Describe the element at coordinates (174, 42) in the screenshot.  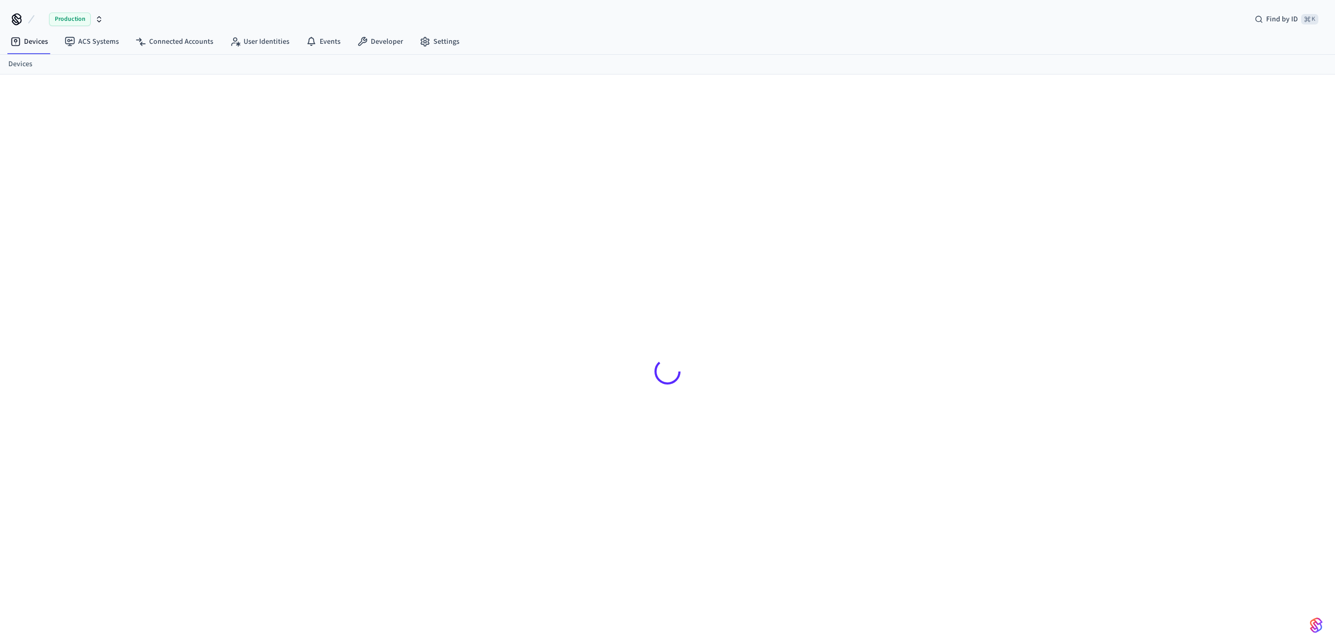
I see `a: Connected Accounts` at that location.